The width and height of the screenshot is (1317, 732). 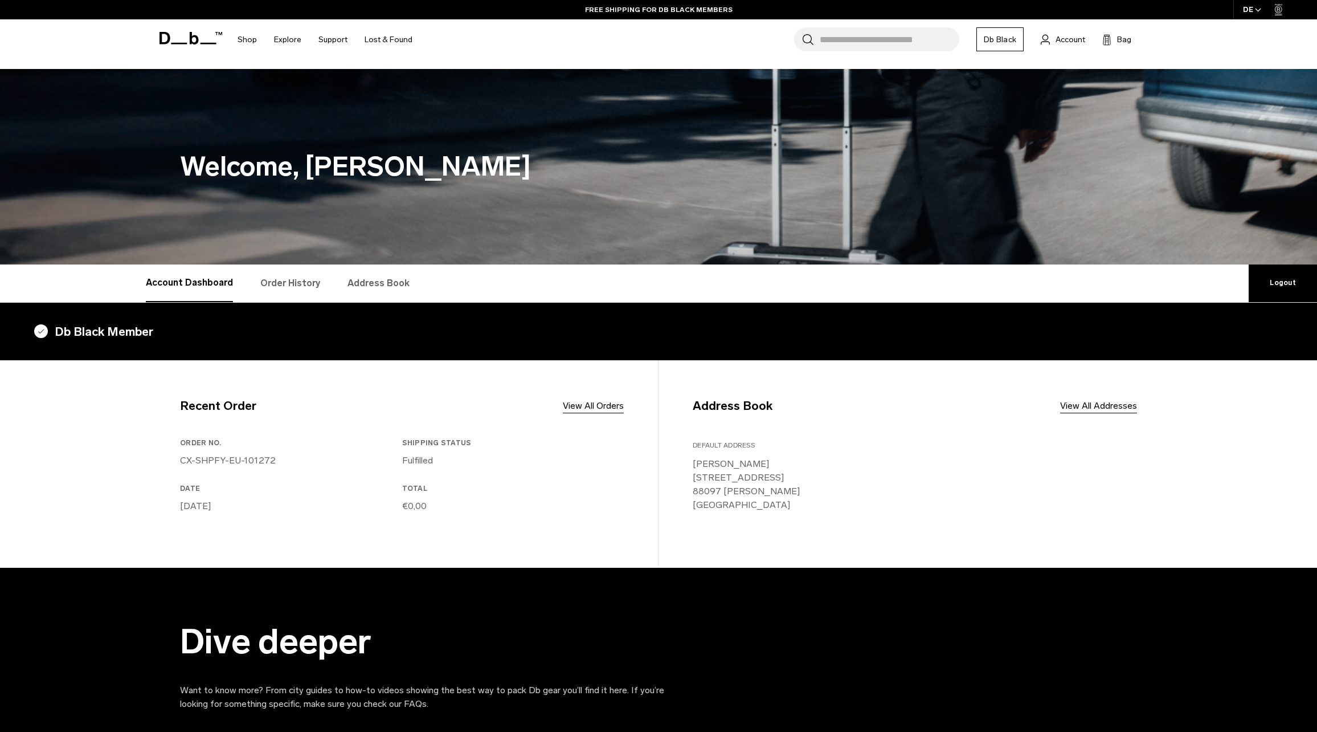 I want to click on p: Want to know more? From city guides to how-to videos showing the best way to pack Db gear you’ll ..., so click(x=436, y=697).